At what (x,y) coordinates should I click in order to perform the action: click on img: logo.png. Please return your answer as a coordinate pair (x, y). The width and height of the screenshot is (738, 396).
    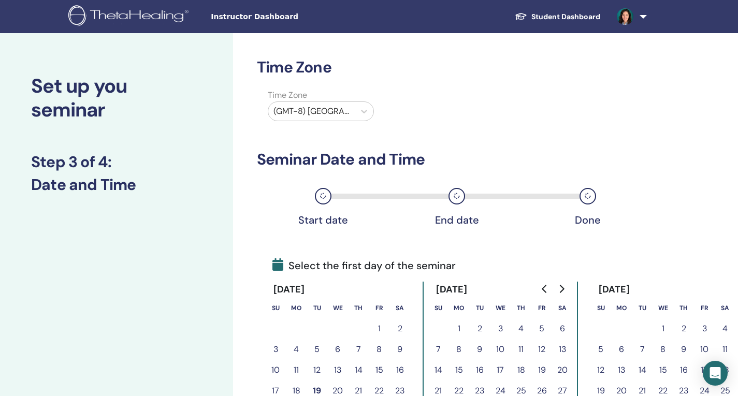
    Looking at the image, I should click on (130, 17).